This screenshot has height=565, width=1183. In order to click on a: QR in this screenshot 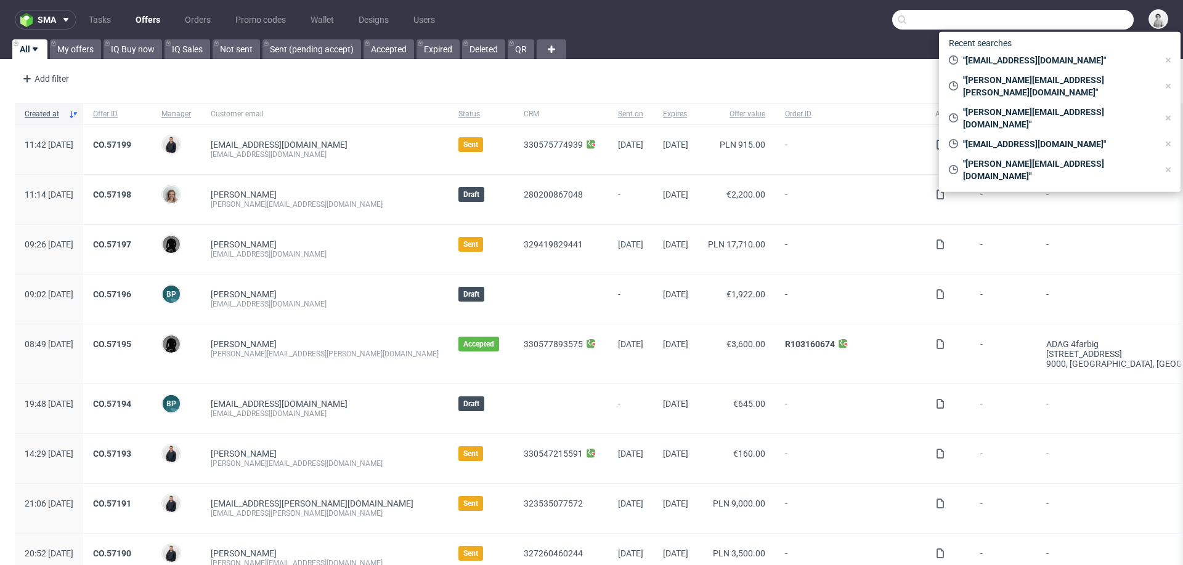, I will do `click(520, 49)`.